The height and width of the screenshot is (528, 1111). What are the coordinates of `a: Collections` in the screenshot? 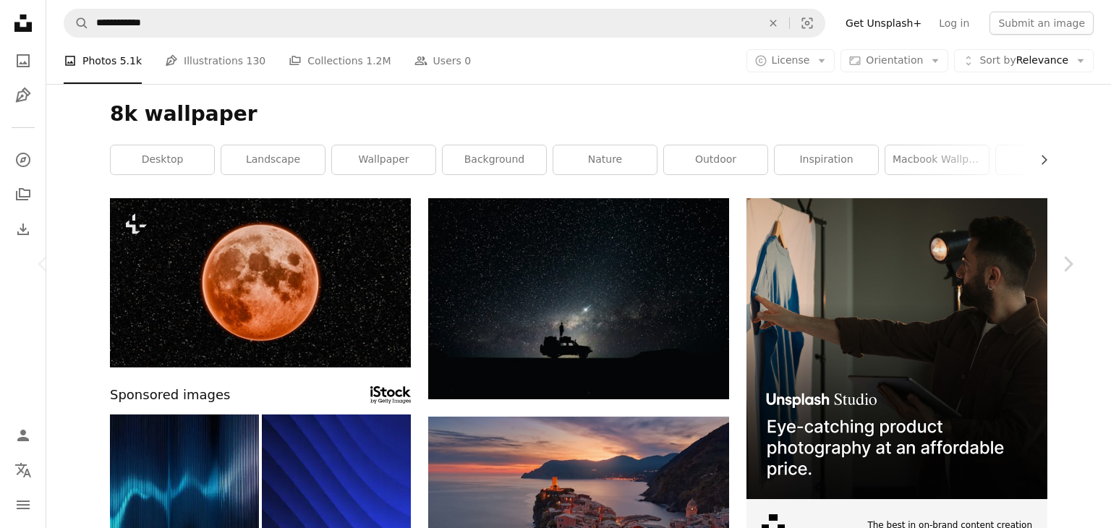 It's located at (23, 195).